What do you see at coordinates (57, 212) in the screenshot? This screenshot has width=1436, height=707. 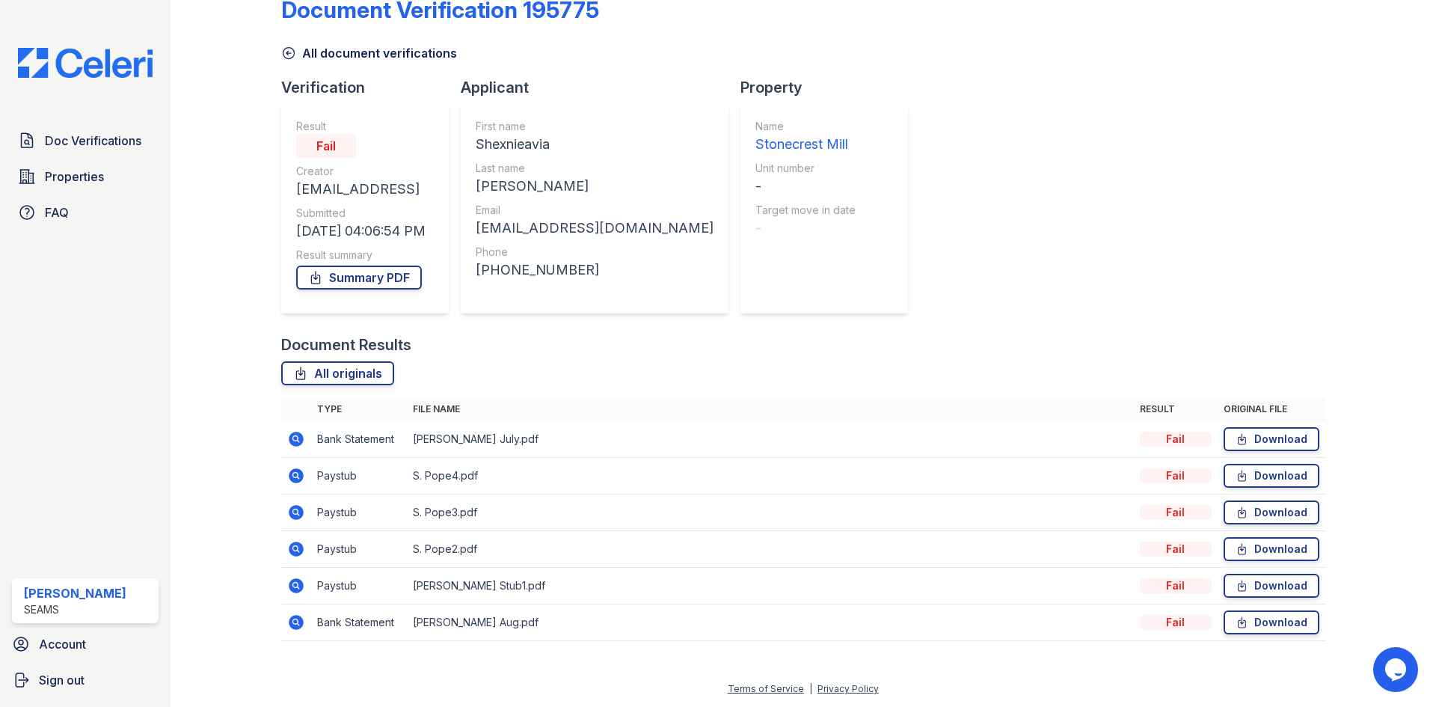 I see `span: FAQ` at bounding box center [57, 212].